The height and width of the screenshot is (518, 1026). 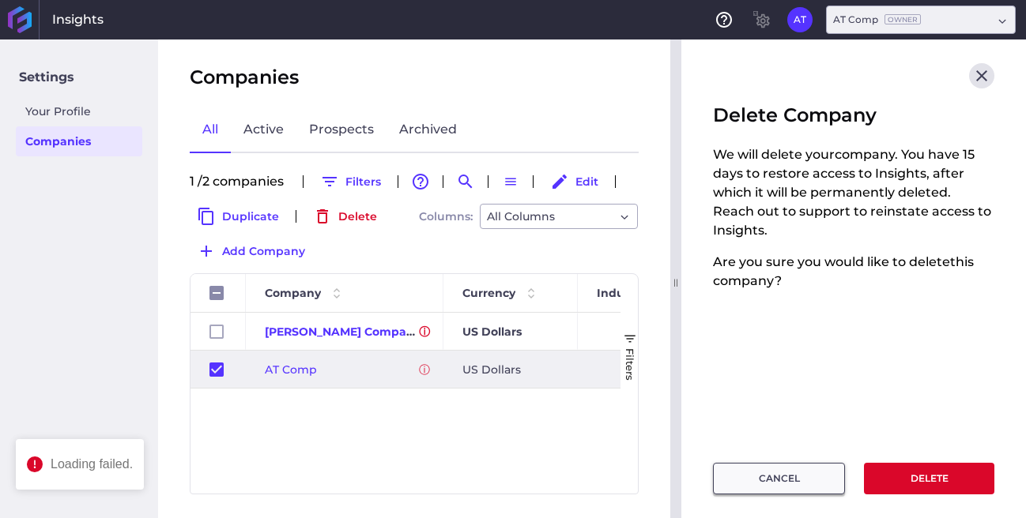 I want to click on span: Columns:, so click(x=446, y=216).